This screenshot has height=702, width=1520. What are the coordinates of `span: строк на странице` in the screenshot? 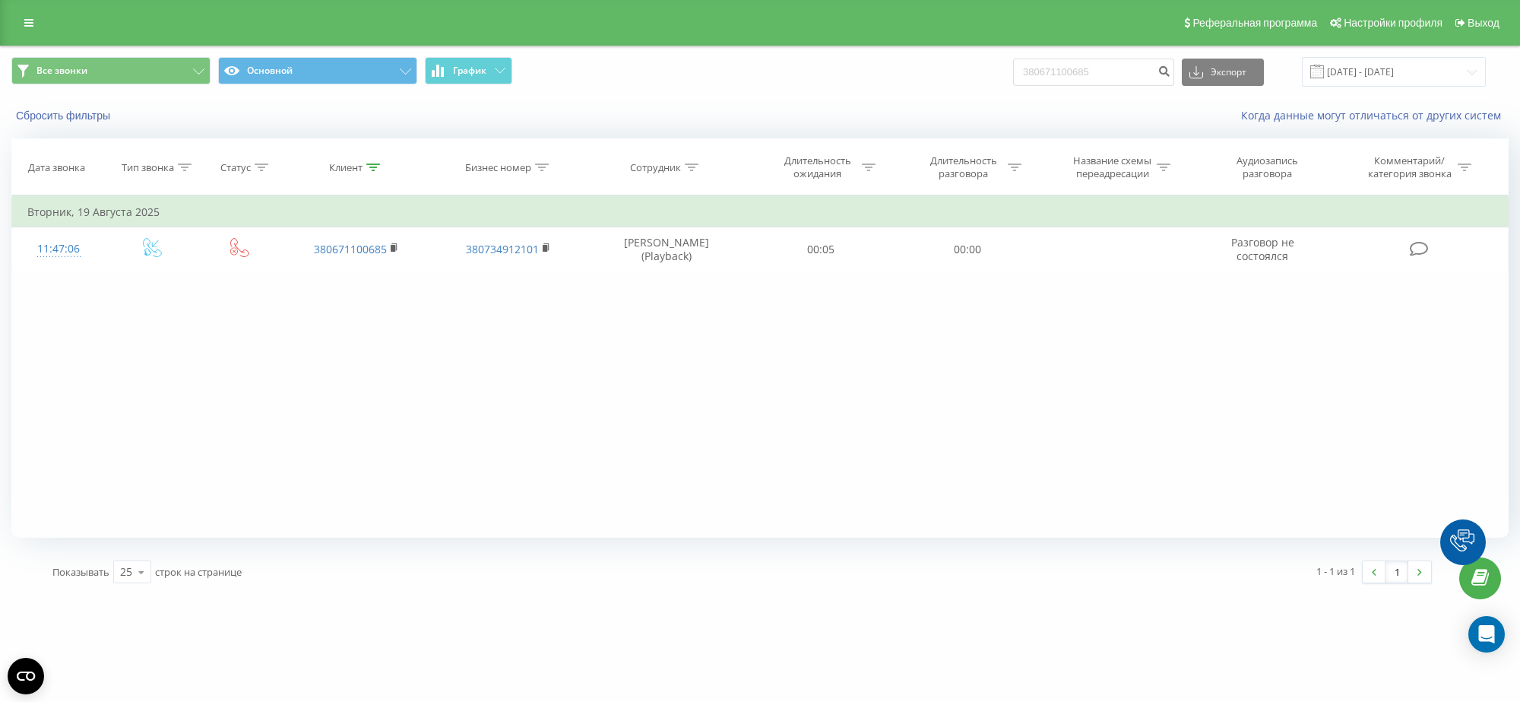 It's located at (198, 572).